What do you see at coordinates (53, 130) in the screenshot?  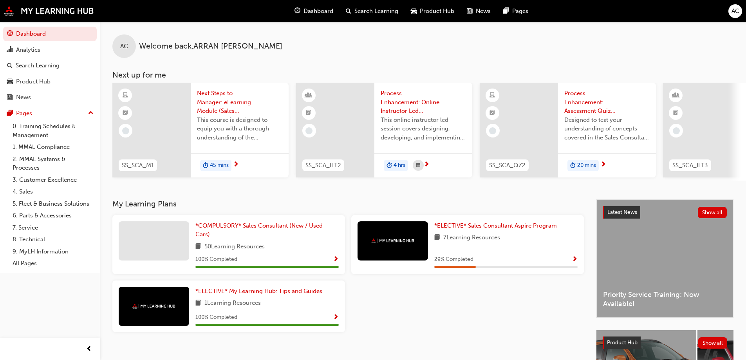 I see `a: 0. Training Schedules & Management` at bounding box center [53, 130].